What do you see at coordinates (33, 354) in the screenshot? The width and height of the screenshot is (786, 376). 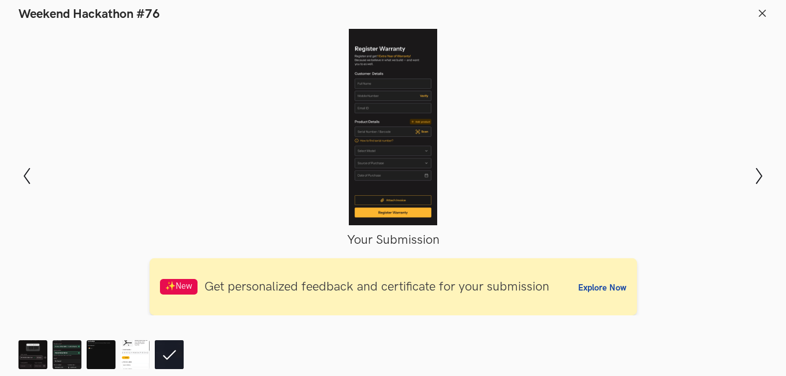 I see `img: Atomberg_Warranty_Revamp_-_Pulkit_Yadav.png` at bounding box center [33, 354].